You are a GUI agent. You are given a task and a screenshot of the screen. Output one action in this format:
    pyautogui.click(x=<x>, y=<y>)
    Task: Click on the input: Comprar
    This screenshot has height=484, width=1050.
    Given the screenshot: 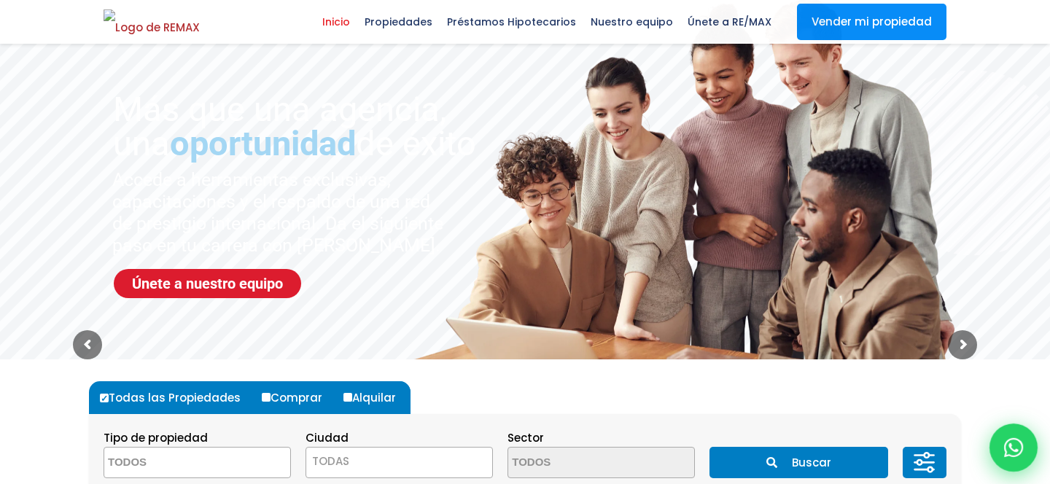 What is the action you would take?
    pyautogui.click(x=266, y=397)
    